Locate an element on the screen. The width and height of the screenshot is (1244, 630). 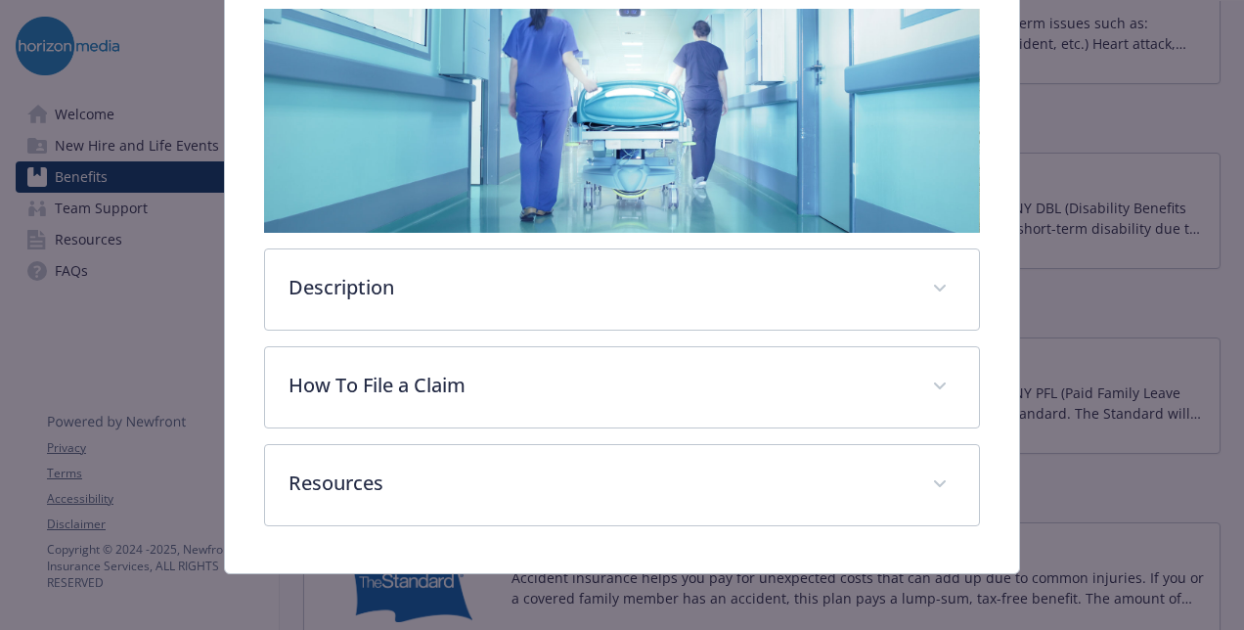
p: Resources is located at coordinates (599, 483).